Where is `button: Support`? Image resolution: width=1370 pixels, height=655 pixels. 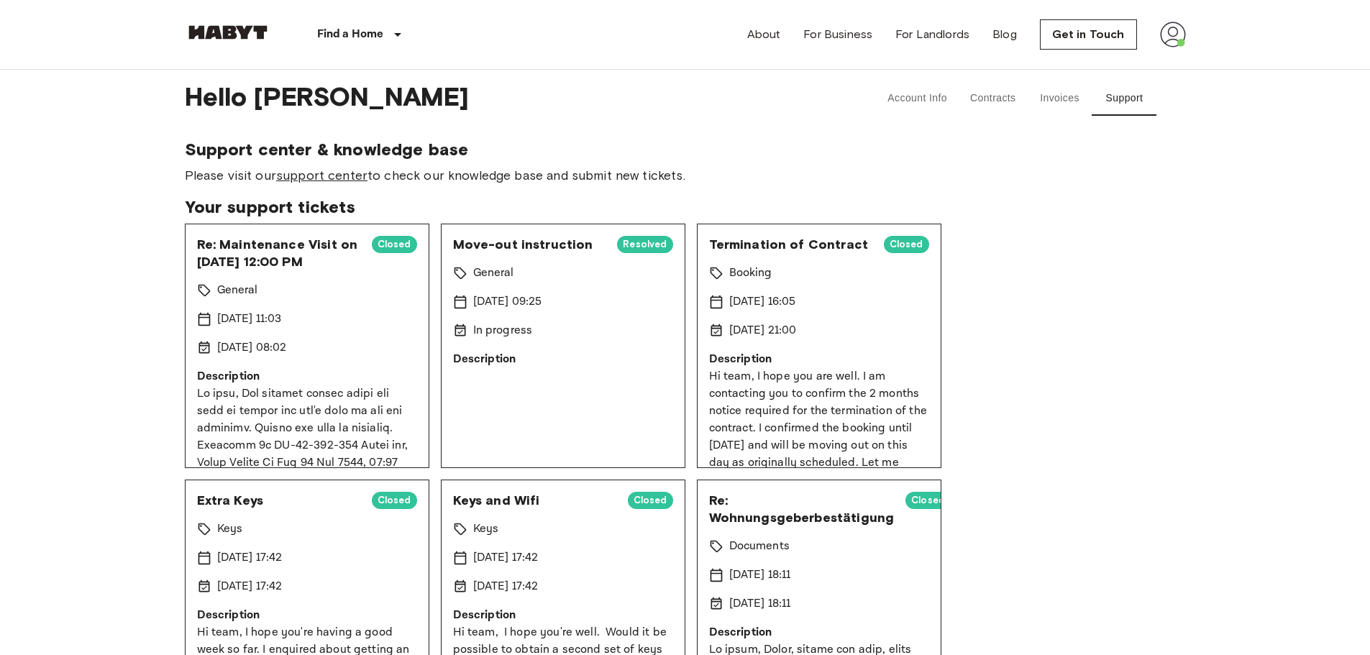 button: Support is located at coordinates (1124, 98).